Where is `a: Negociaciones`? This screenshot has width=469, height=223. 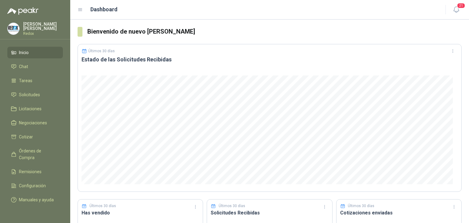 a: Negociaciones is located at coordinates (35, 123).